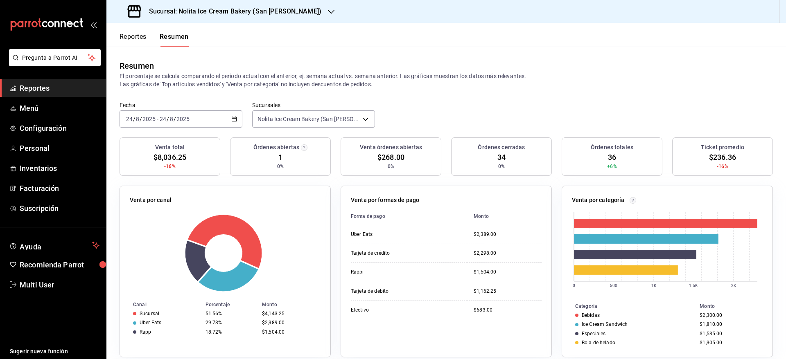 The image size is (786, 359). I want to click on div: Resumen, so click(137, 66).